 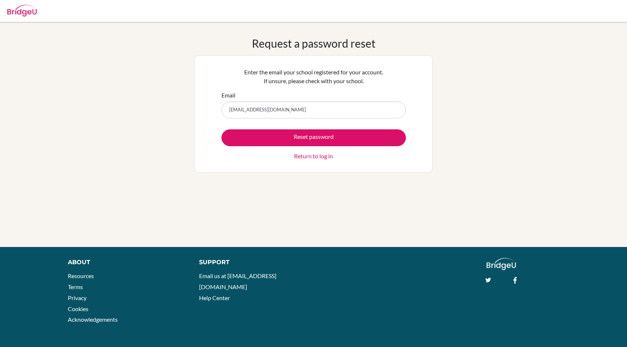 What do you see at coordinates (81, 276) in the screenshot?
I see `a: Resources` at bounding box center [81, 276].